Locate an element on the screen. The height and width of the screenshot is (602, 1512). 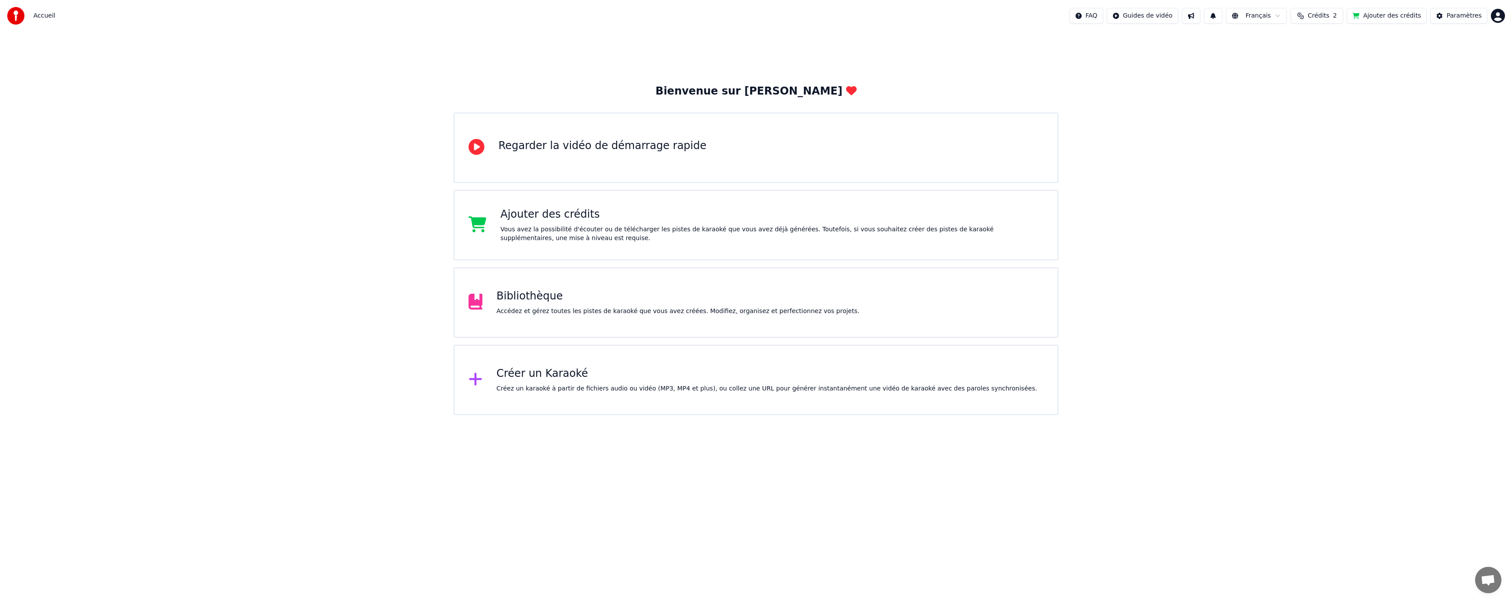
span: Accueil is located at coordinates (44, 16).